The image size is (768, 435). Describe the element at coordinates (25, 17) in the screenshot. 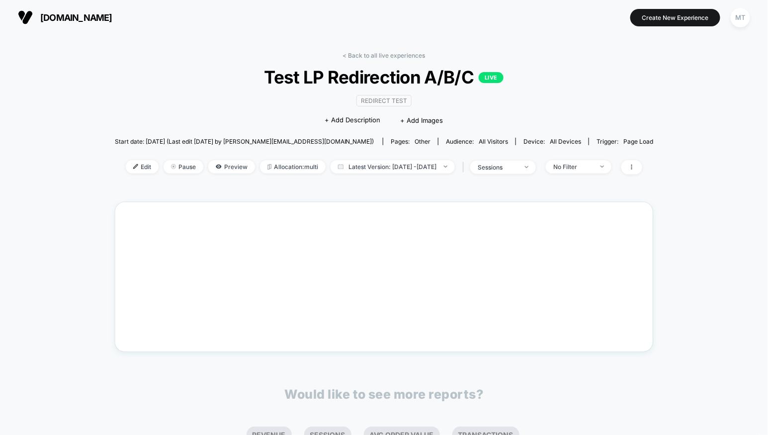

I see `img: Visually logo` at that location.